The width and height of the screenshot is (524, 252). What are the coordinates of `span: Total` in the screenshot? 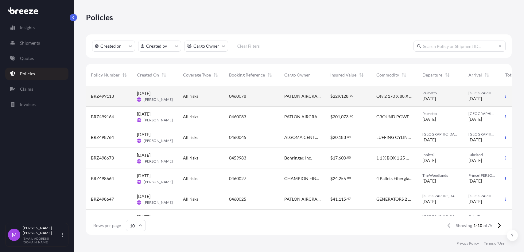 It's located at (510, 75).